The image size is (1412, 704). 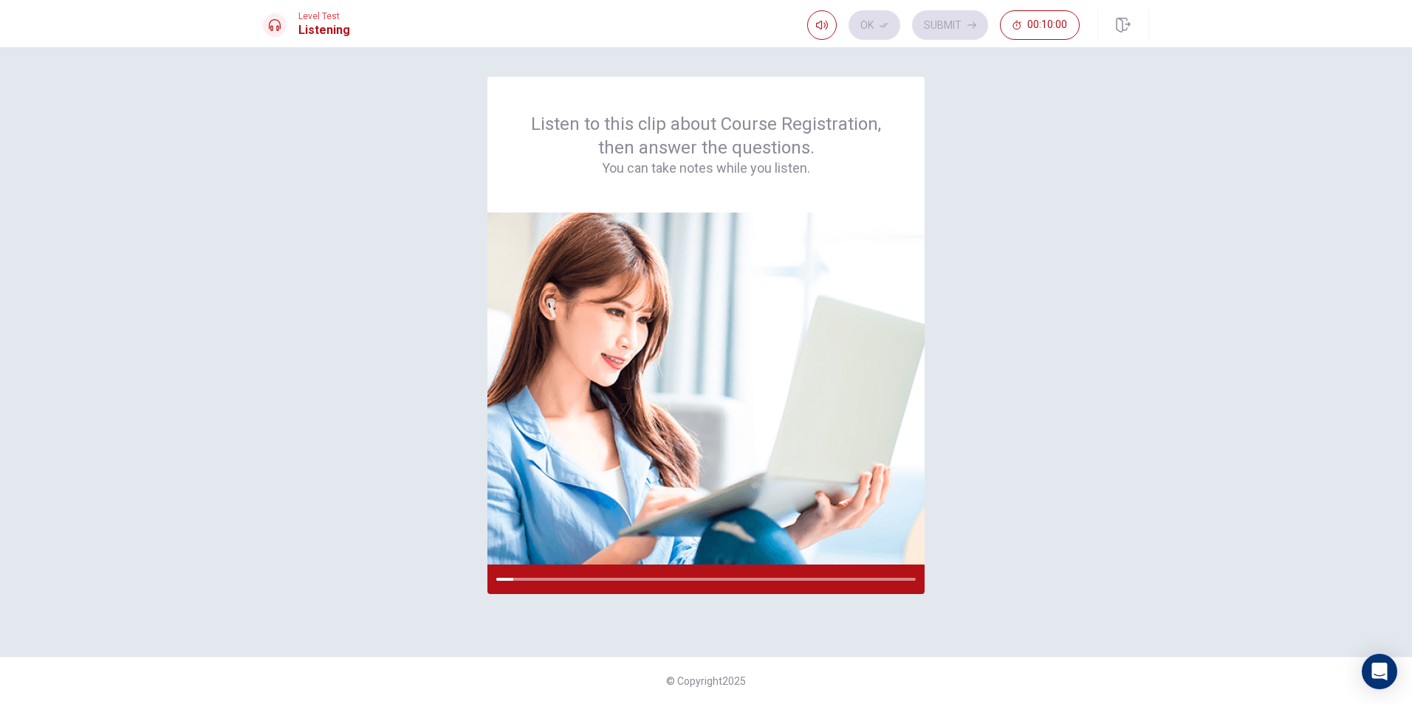 I want to click on span: © Copyright 2025, so click(x=706, y=682).